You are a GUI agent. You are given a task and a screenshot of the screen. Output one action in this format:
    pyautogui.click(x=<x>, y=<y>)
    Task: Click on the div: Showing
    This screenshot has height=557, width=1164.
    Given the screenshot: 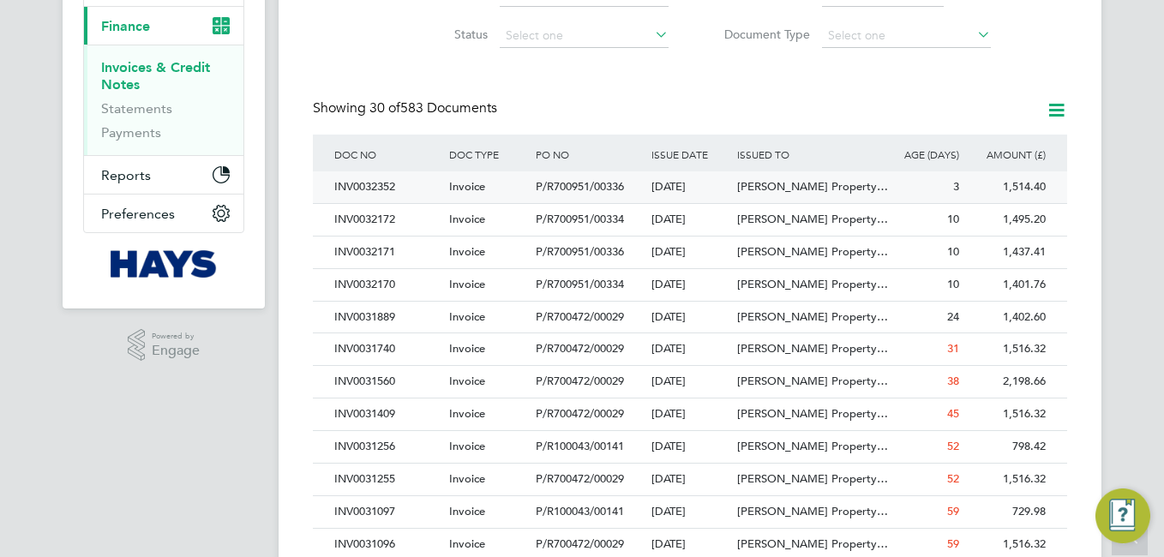 What is the action you would take?
    pyautogui.click(x=406, y=108)
    